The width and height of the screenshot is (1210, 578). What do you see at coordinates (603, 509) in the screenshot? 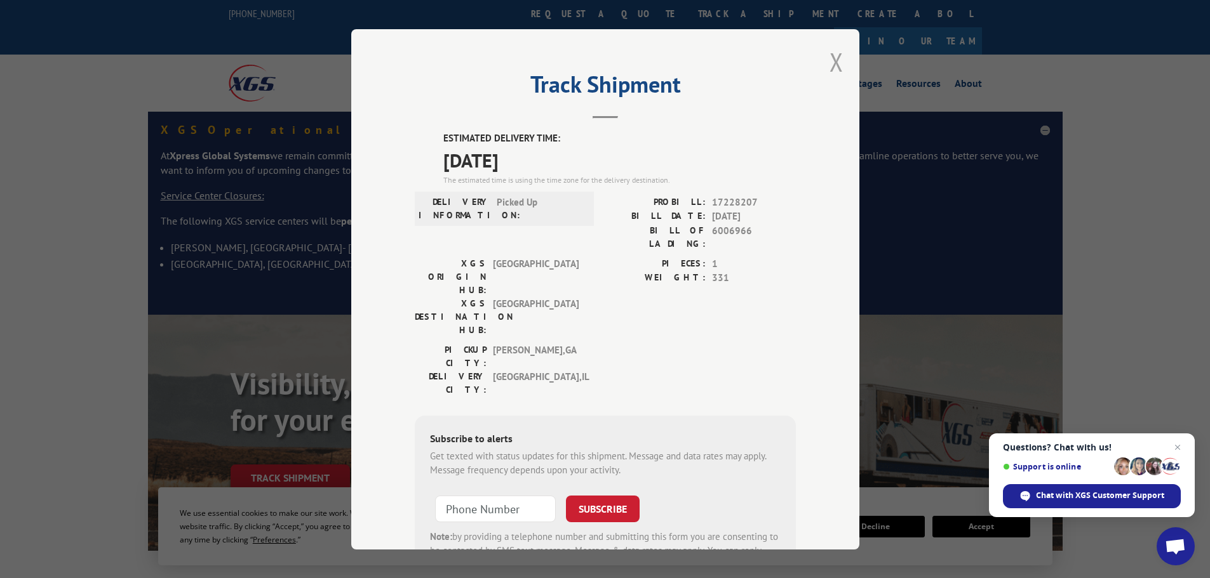
I see `button: SUBSCRIBE` at bounding box center [603, 509].